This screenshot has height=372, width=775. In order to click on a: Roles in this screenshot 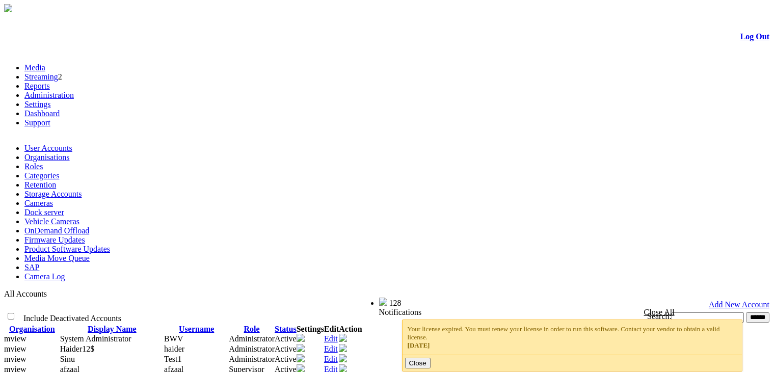, I will do `click(34, 166)`.